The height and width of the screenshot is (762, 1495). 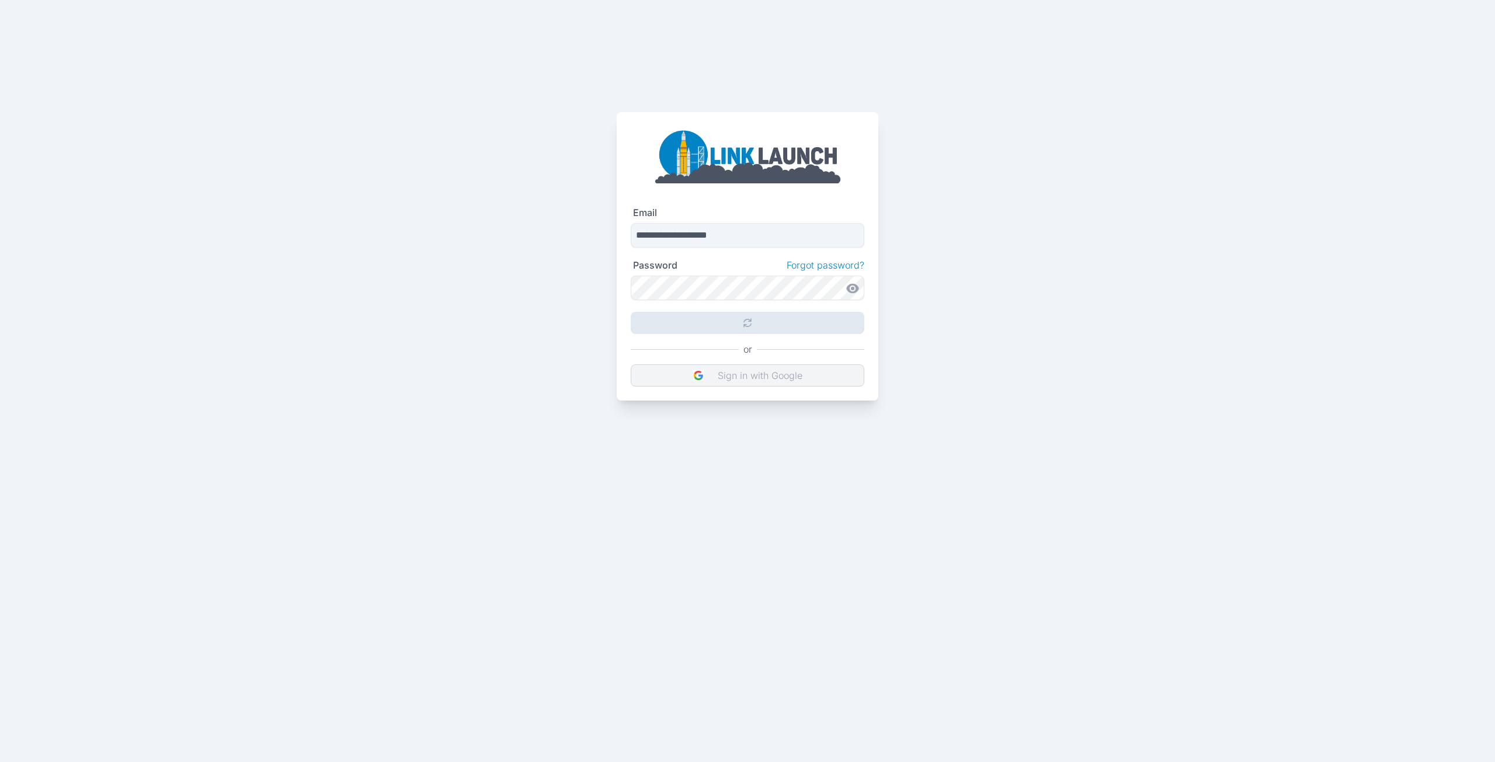 What do you see at coordinates (655, 265) in the screenshot?
I see `label: Password` at bounding box center [655, 265].